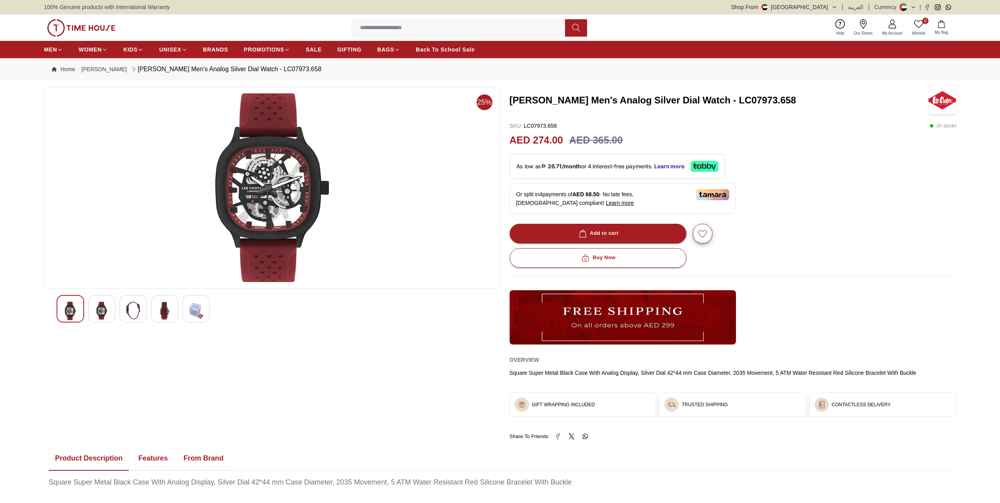  I want to click on a: Home, so click(63, 69).